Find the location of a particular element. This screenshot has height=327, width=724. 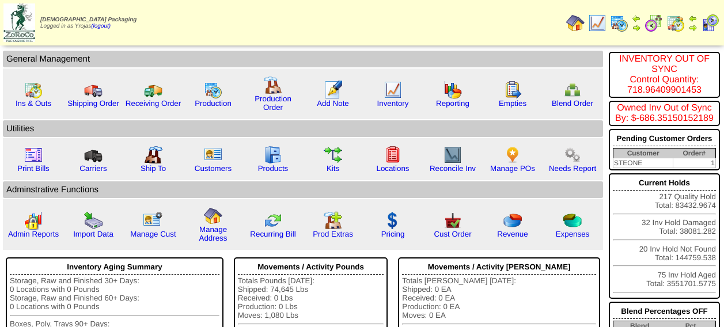

img: graph2.png is located at coordinates (33, 221).